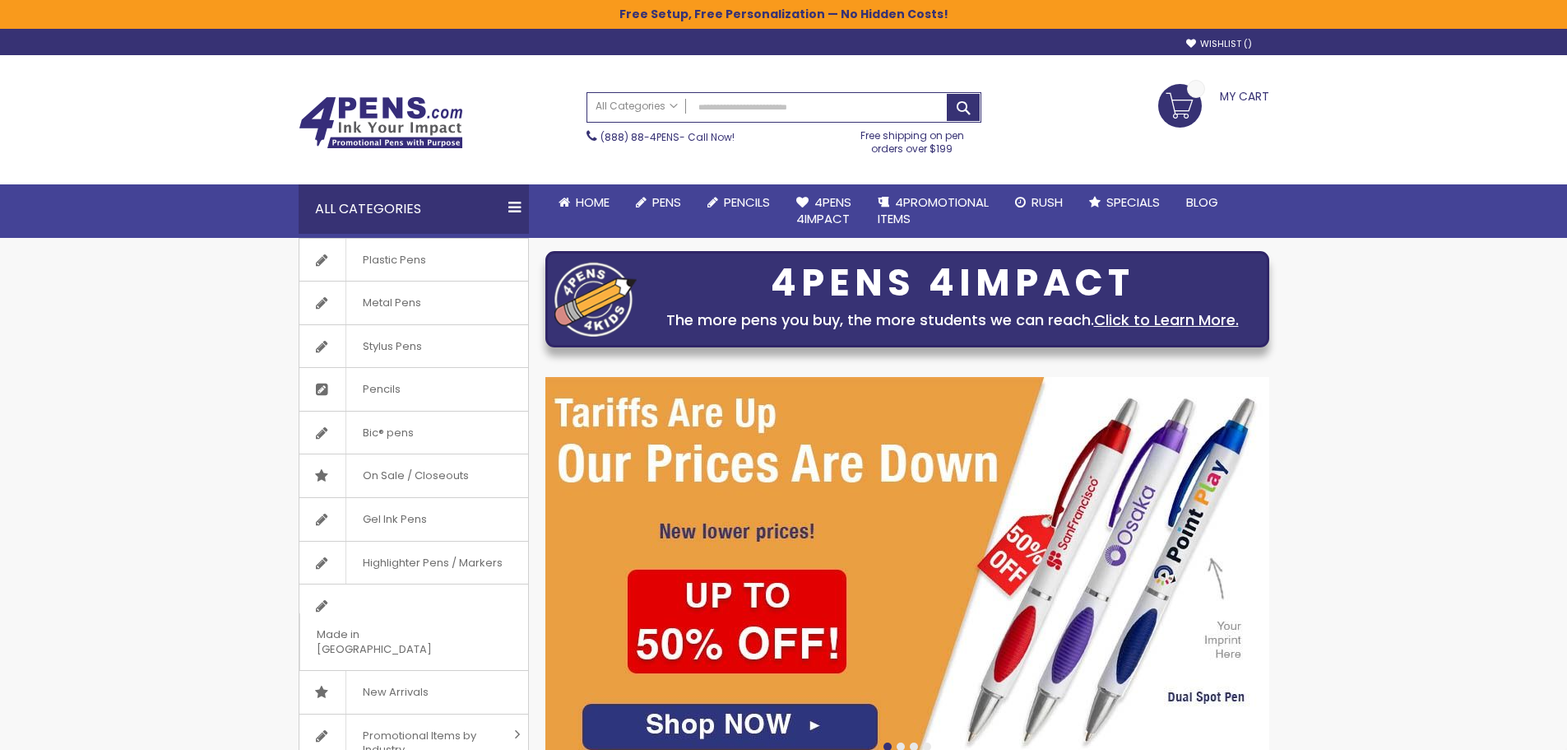 The image size is (1567, 750). Describe the element at coordinates (1167, 319) in the screenshot. I see `a: Click to Learn More.` at that location.